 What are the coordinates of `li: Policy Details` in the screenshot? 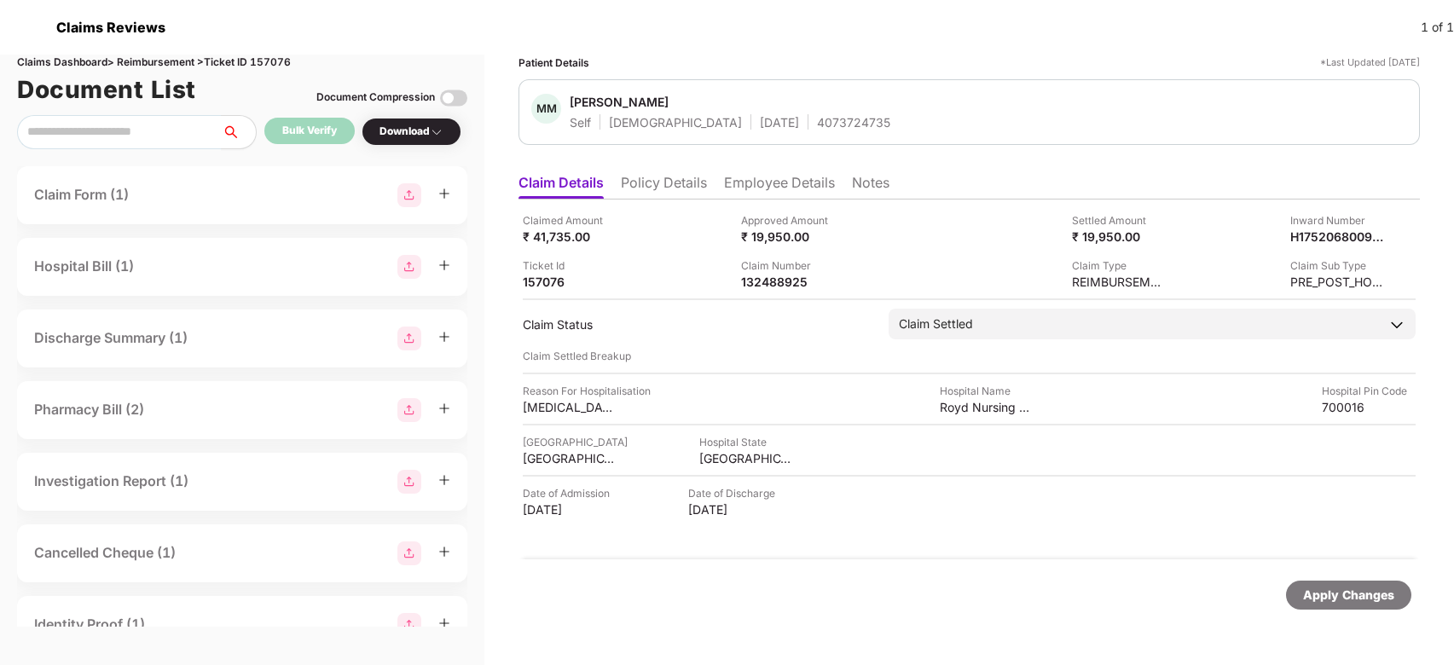 It's located at (663, 186).